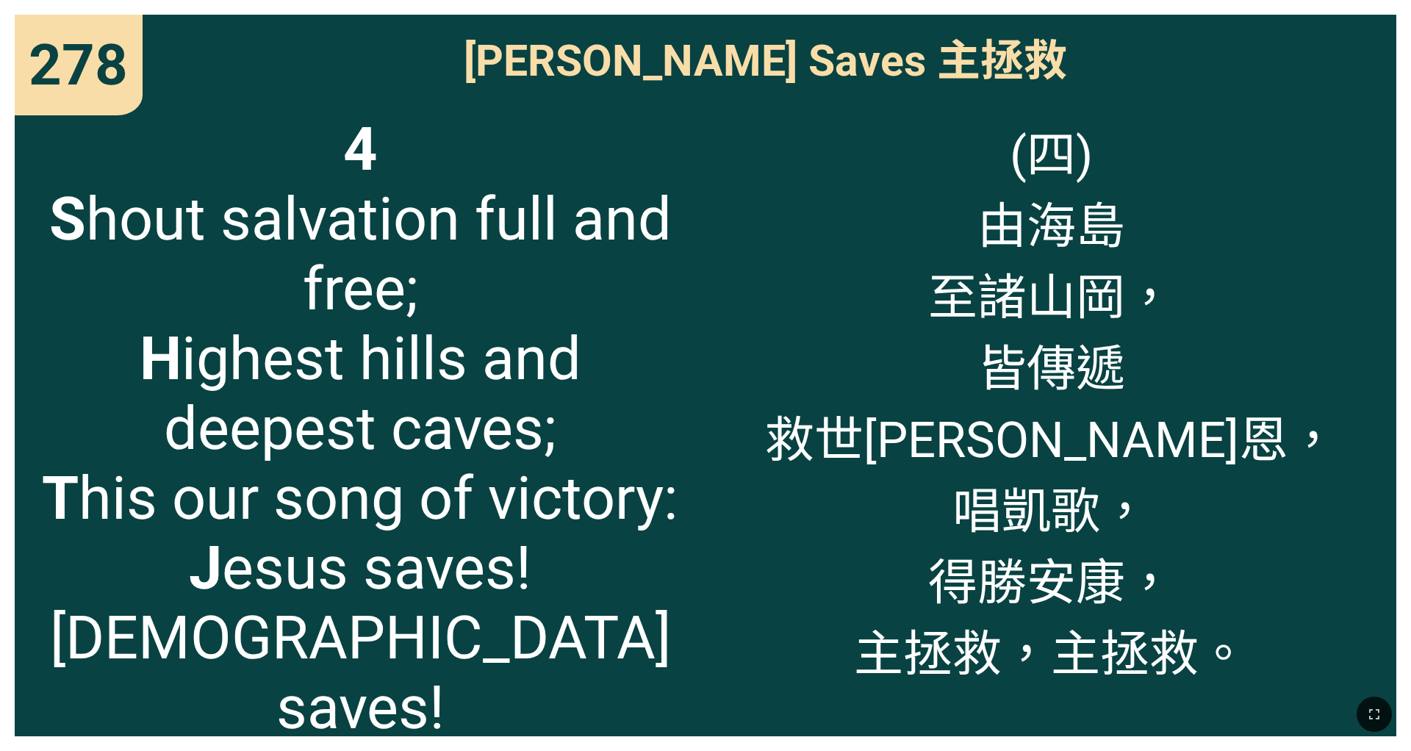 The width and height of the screenshot is (1411, 751). What do you see at coordinates (78, 65) in the screenshot?
I see `span: 278` at bounding box center [78, 65].